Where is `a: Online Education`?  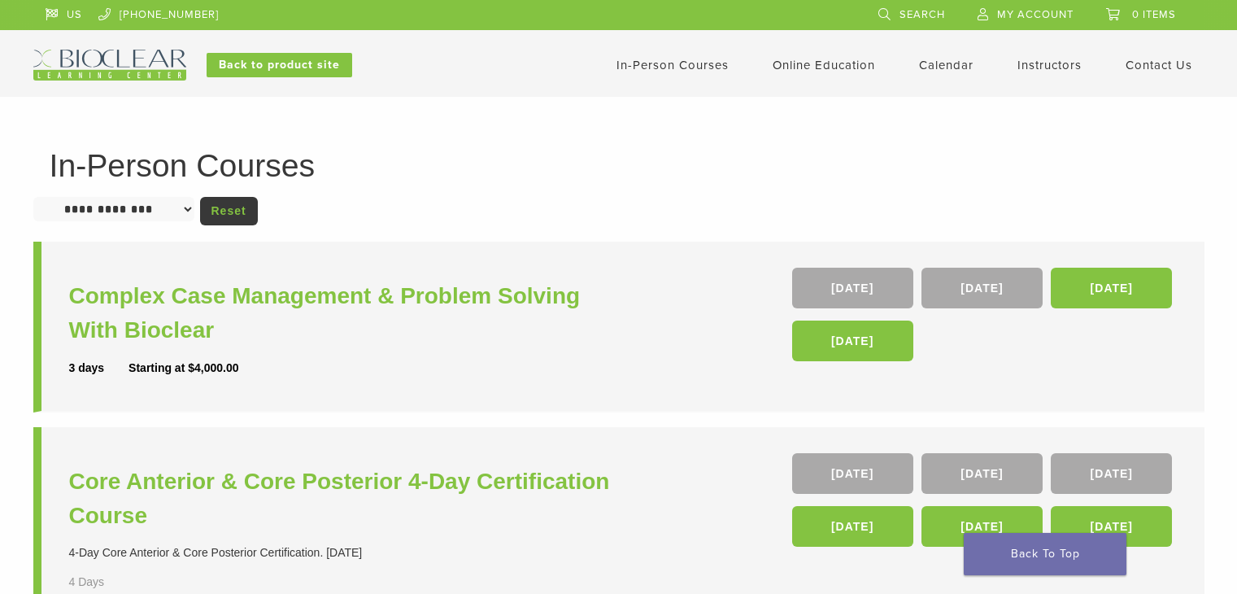 a: Online Education is located at coordinates (824, 65).